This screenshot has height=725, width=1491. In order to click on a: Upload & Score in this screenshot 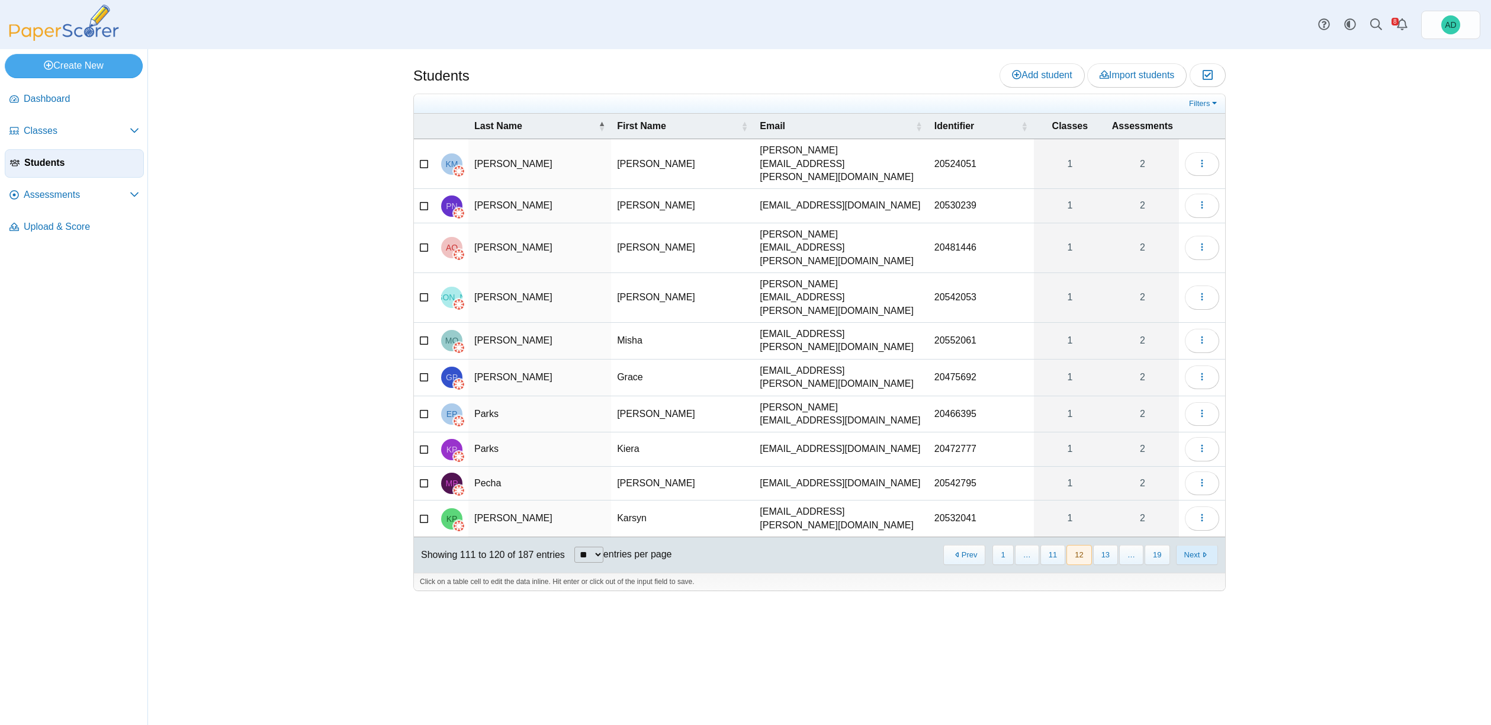, I will do `click(74, 227)`.